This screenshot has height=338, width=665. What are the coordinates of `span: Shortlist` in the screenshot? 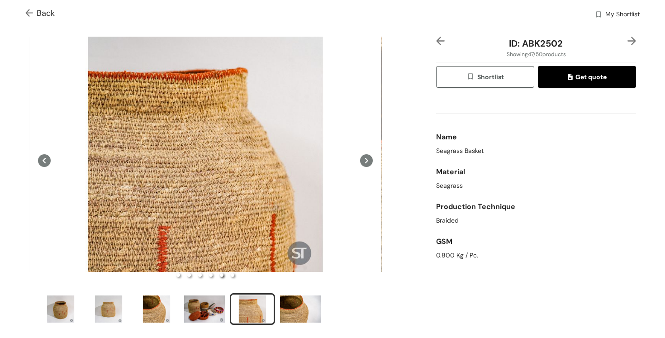 It's located at (485, 77).